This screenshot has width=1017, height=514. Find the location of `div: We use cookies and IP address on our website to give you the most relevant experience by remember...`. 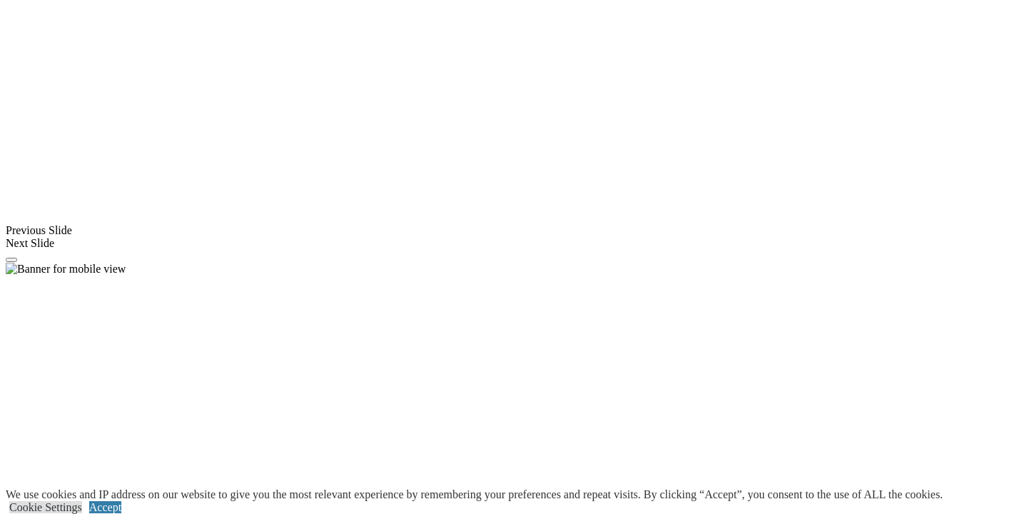

div: We use cookies and IP address on our website to give you the most relevant experience by remember... is located at coordinates (474, 494).